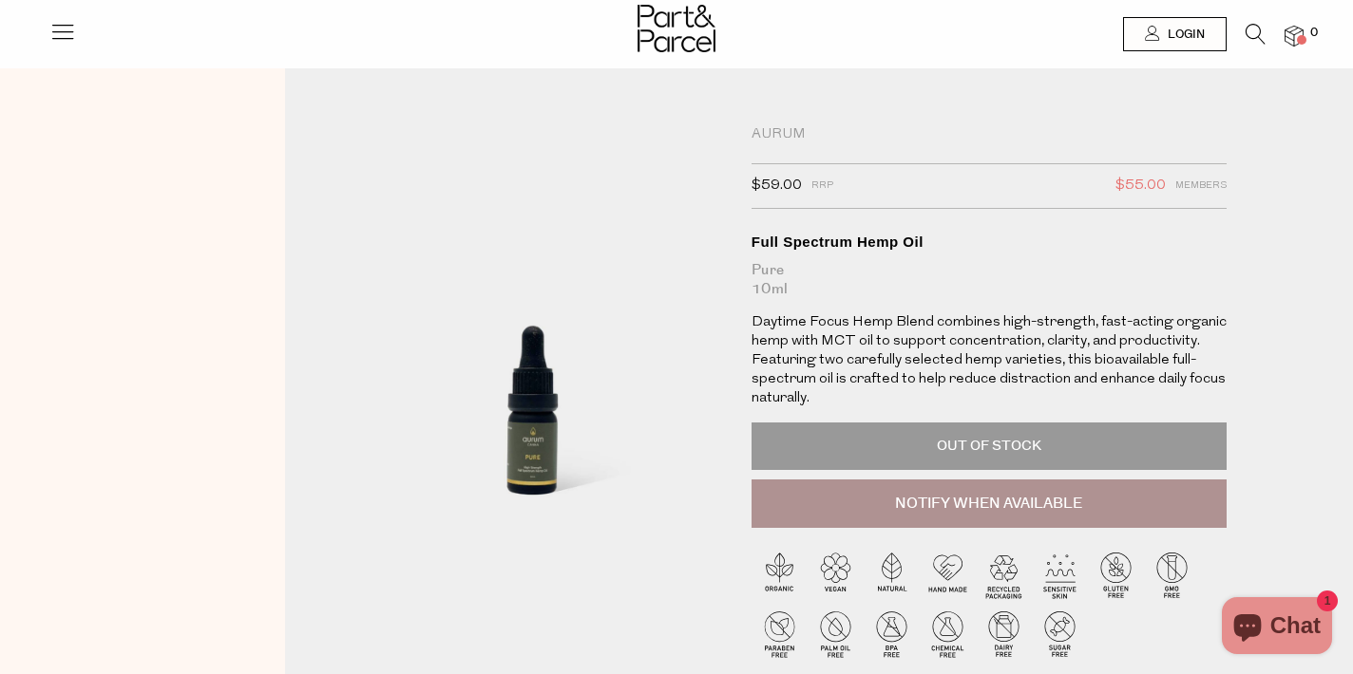 The image size is (1353, 674). Describe the element at coordinates (1140, 186) in the screenshot. I see `span: $55.00` at that location.